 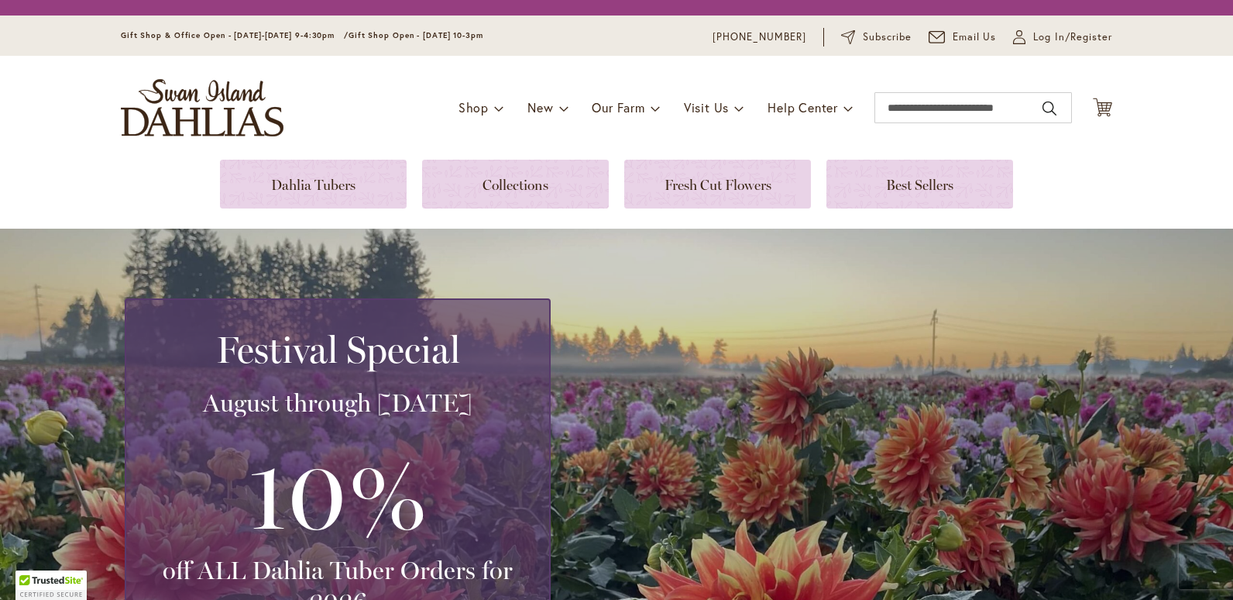 What do you see at coordinates (540, 107) in the screenshot?
I see `span: New` at bounding box center [540, 107].